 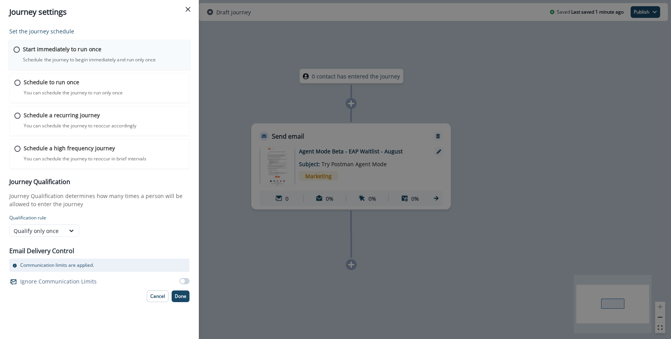 What do you see at coordinates (37, 231) in the screenshot?
I see `div: Qualify only once` at bounding box center [37, 231].